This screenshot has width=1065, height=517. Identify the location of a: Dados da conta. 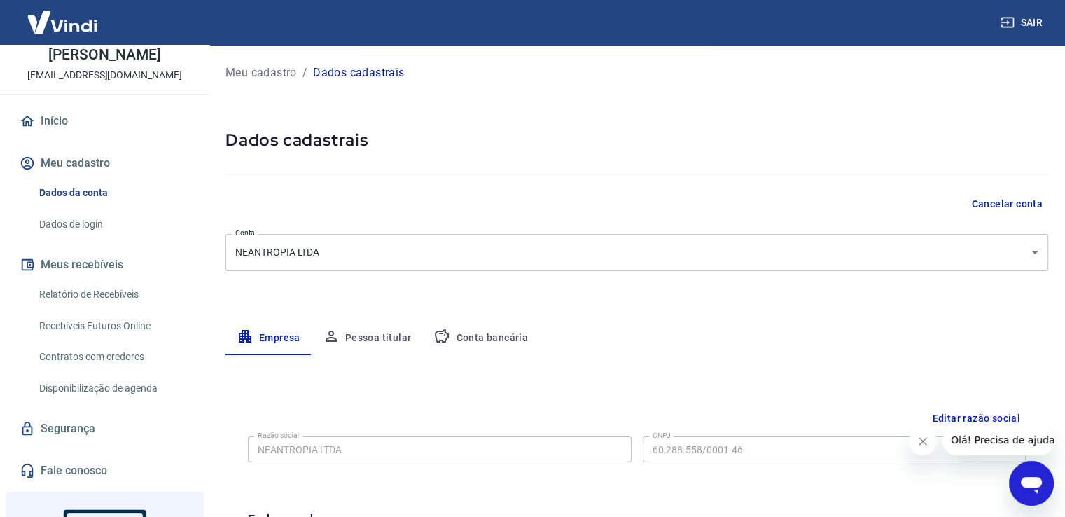
(113, 193).